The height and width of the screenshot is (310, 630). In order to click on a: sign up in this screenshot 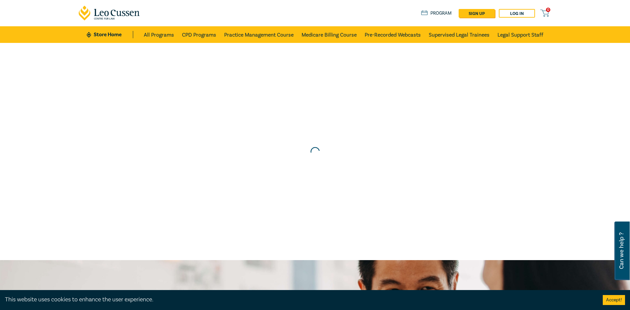, I will do `click(477, 13)`.